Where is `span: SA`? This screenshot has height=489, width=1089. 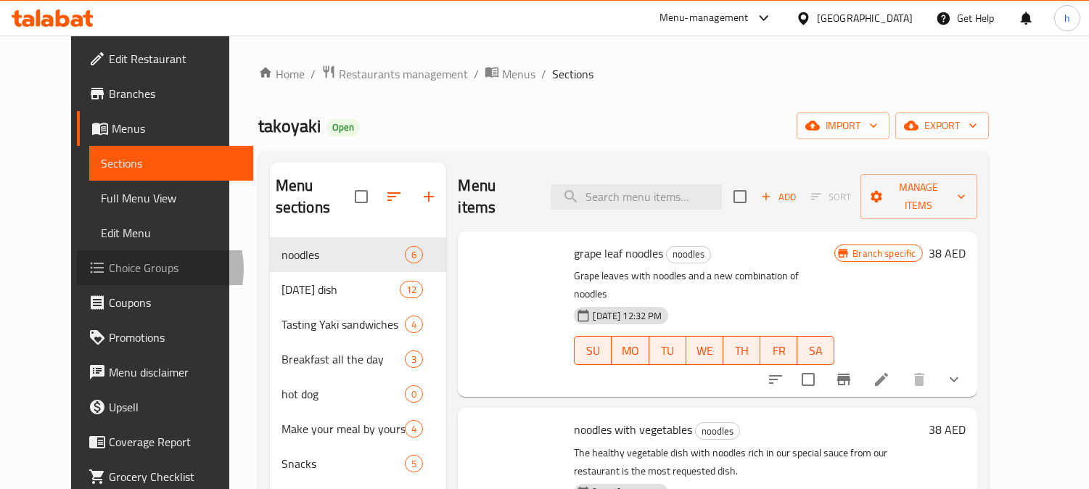 span: SA is located at coordinates (816, 350).